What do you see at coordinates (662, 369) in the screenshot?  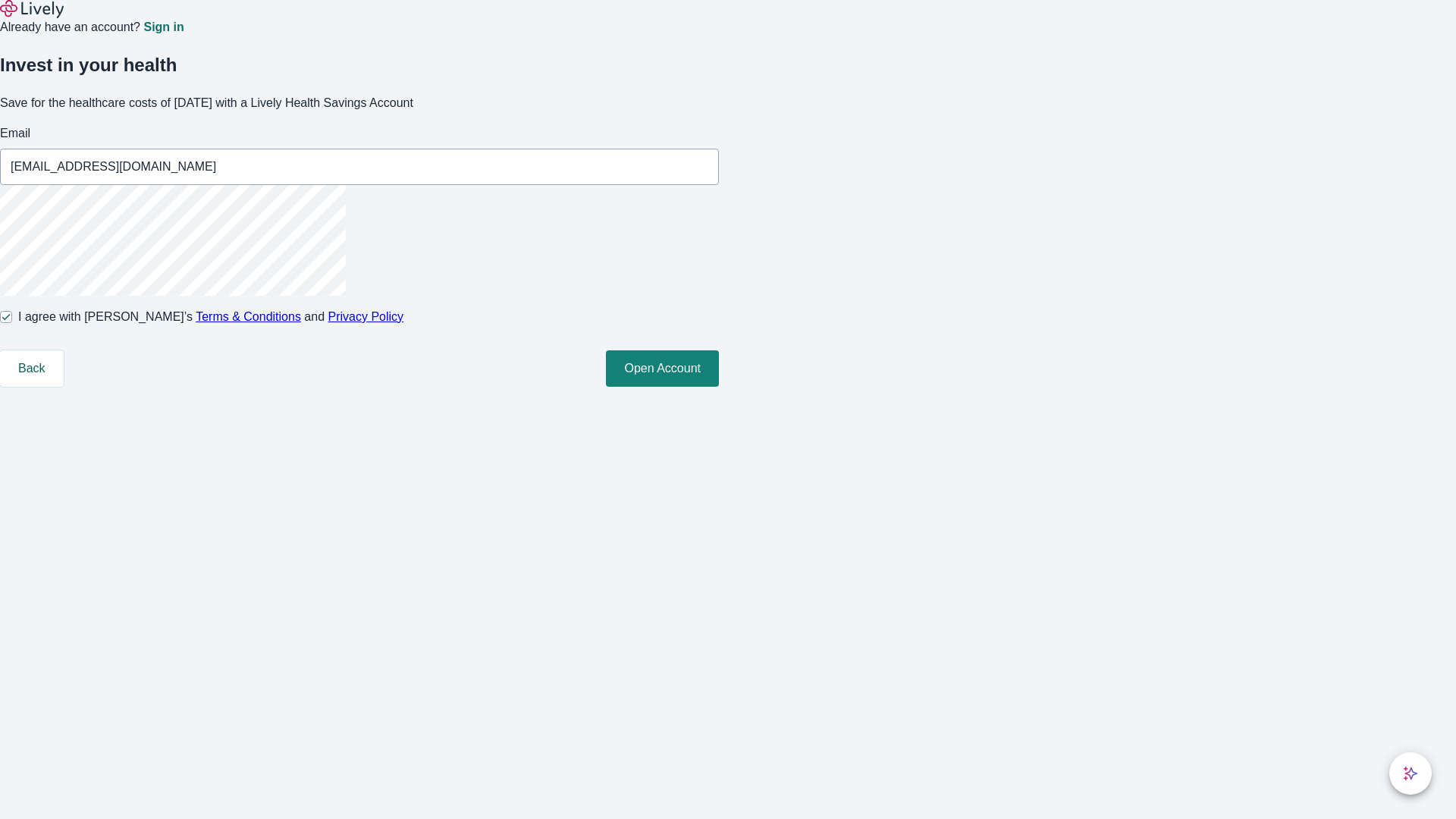 I see `button: Open Account` at bounding box center [662, 369].